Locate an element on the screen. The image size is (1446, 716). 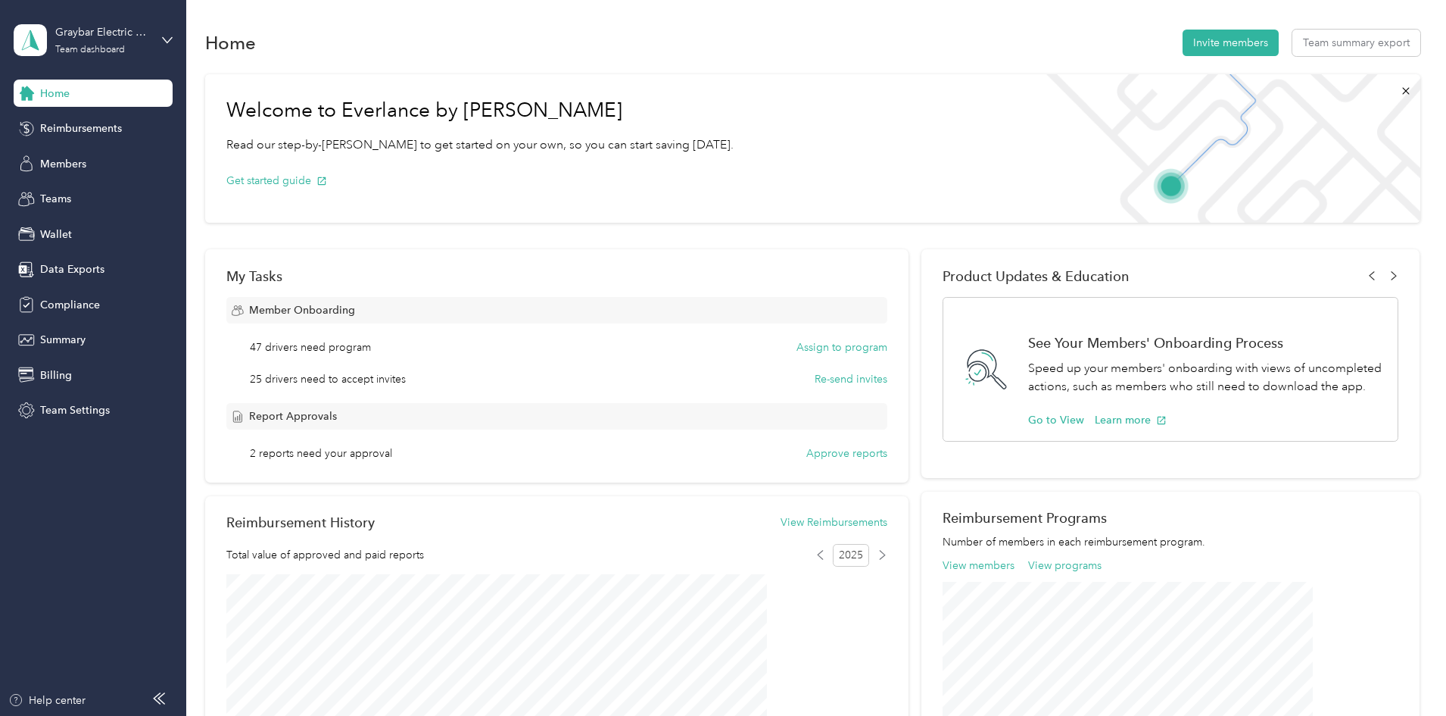
span: Members is located at coordinates (63, 164).